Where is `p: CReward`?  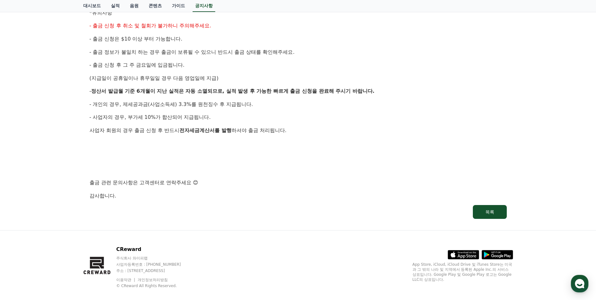
p: CReward is located at coordinates (155, 249).